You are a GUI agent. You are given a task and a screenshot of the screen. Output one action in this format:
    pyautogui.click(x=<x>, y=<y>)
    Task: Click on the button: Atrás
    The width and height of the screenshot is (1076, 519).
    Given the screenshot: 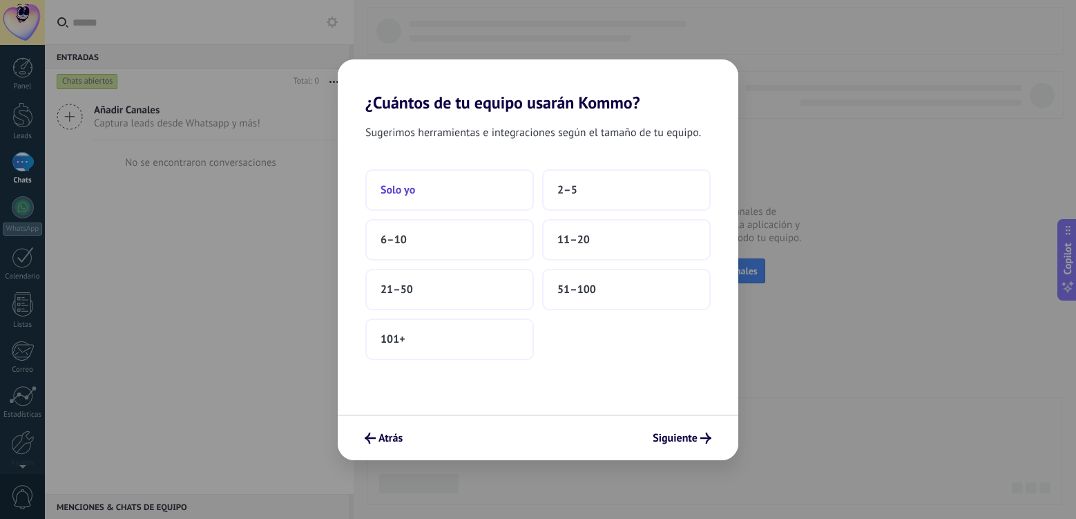 What is the action you would take?
    pyautogui.click(x=383, y=438)
    